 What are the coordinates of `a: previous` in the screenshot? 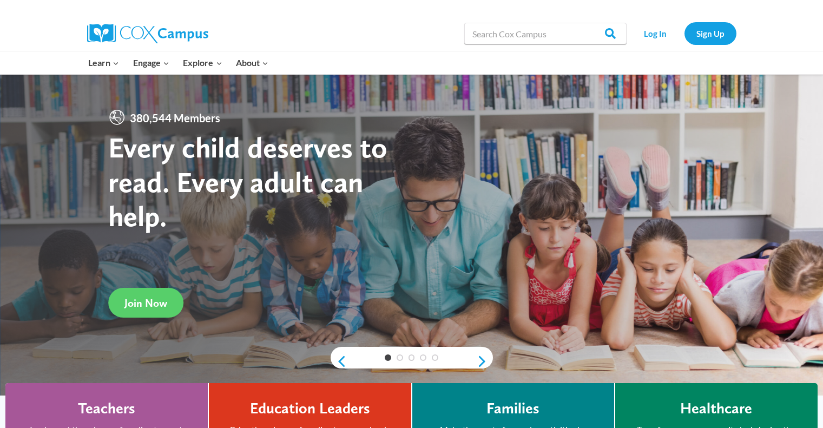 It's located at (339, 361).